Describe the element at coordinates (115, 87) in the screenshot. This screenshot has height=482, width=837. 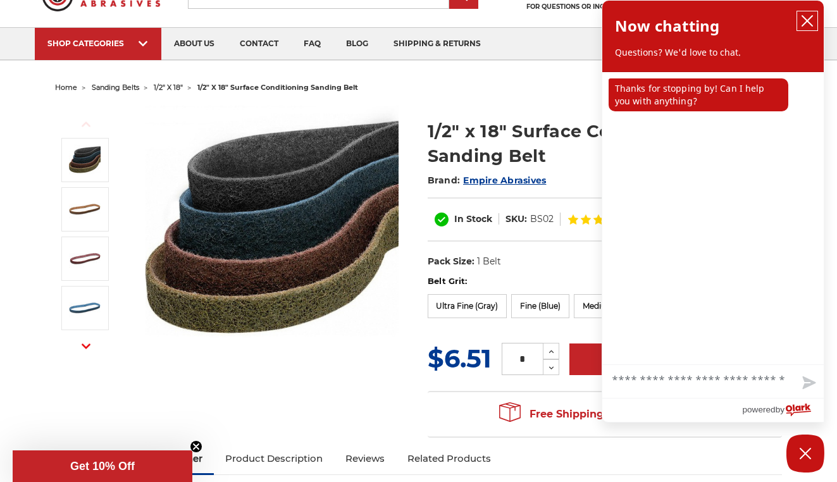
I see `span: sanding belts` at that location.